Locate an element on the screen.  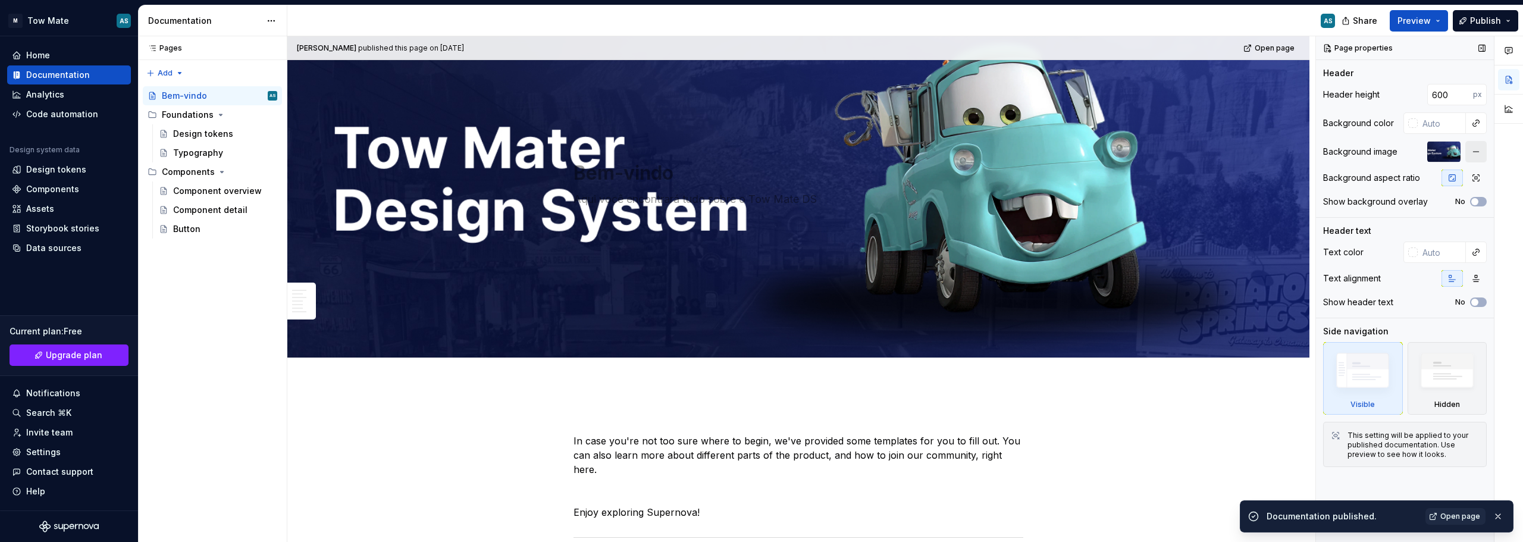
div: Code automation is located at coordinates (62, 114).